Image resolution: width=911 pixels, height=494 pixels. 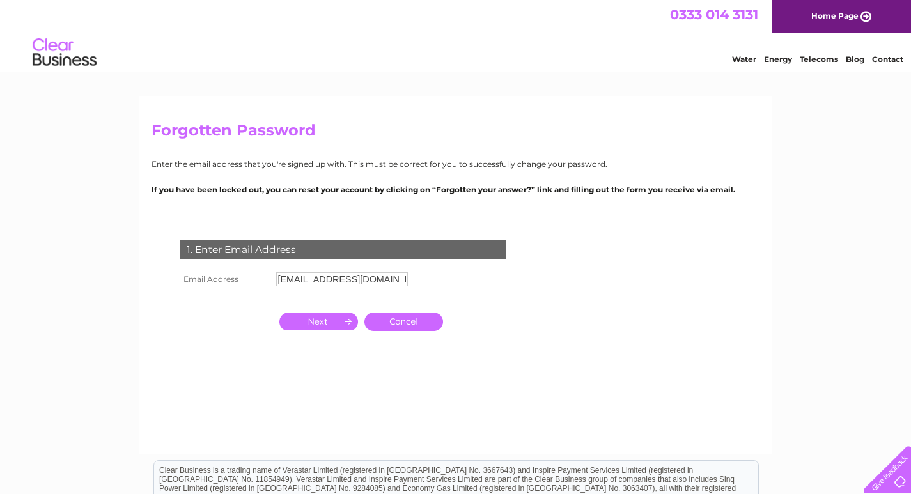 What do you see at coordinates (855, 59) in the screenshot?
I see `a: Blog` at bounding box center [855, 59].